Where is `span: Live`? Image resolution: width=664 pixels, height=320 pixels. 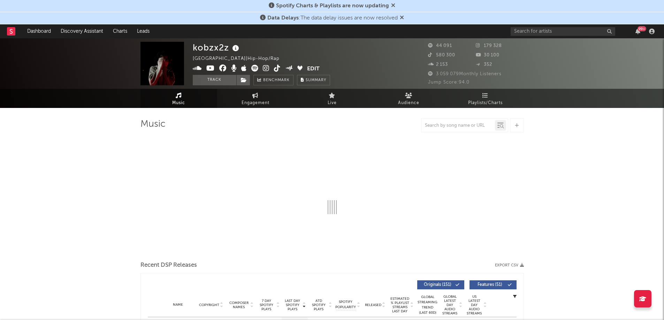 span: Live is located at coordinates (332, 103).